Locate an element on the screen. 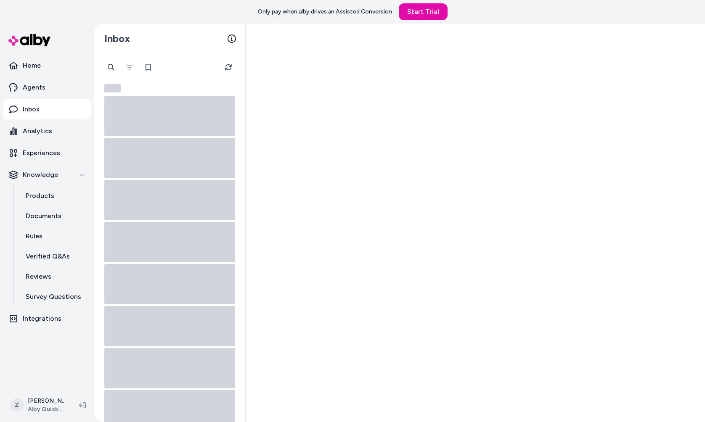 Image resolution: width=705 pixels, height=422 pixels. p: Documents is located at coordinates (43, 216).